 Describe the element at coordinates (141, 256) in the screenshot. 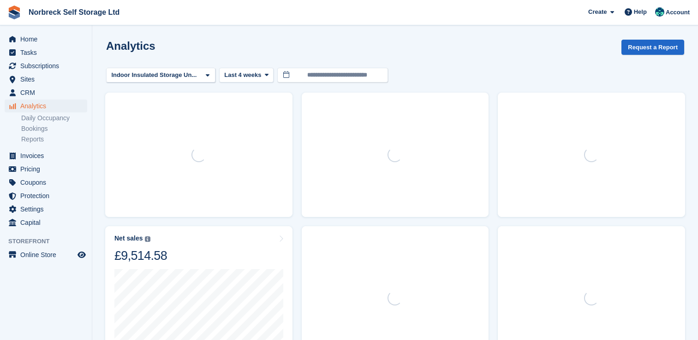

I see `div: £9,514.58` at that location.